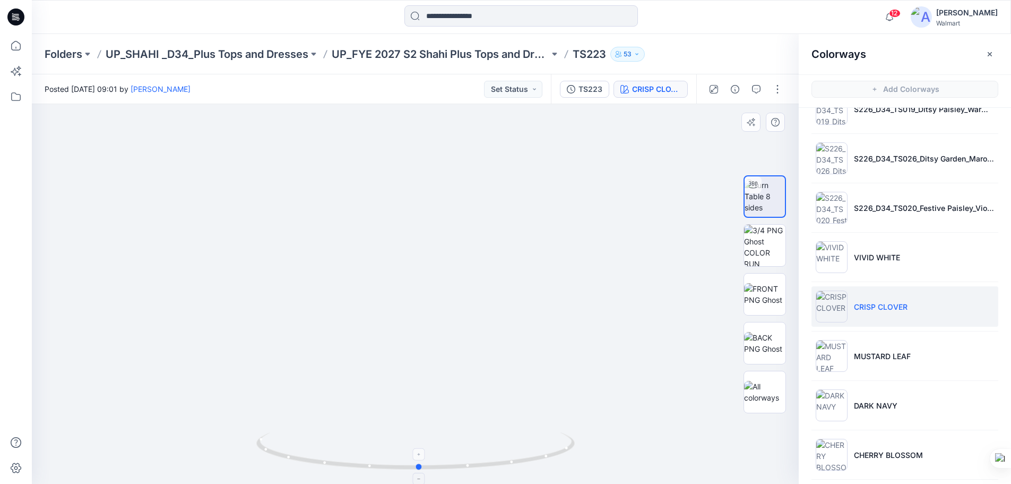  Describe the element at coordinates (832, 405) in the screenshot. I see `img: DARK NAVY` at that location.